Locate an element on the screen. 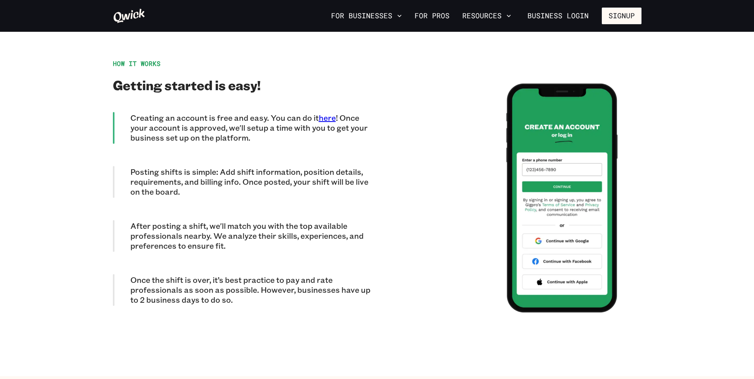 This screenshot has height=379, width=754. div: After posting a shift, we'll match you with the top available professionals nearby. We analyze th... is located at coordinates (245, 236).